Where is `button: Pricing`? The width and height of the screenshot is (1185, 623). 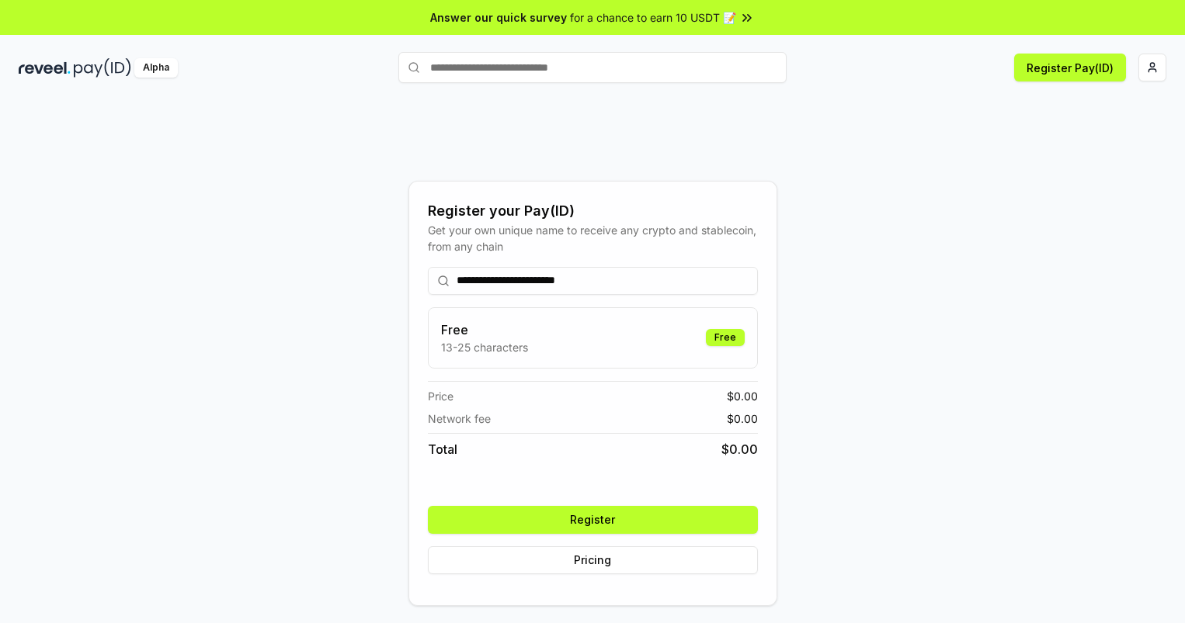 button: Pricing is located at coordinates (592, 560).